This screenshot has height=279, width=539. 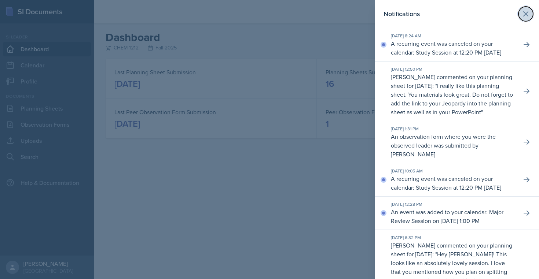 What do you see at coordinates (452, 99) in the screenshot?
I see `p: I really like this planning sheet. You materials look great. Do not forget to add the link to you...` at bounding box center [452, 99].